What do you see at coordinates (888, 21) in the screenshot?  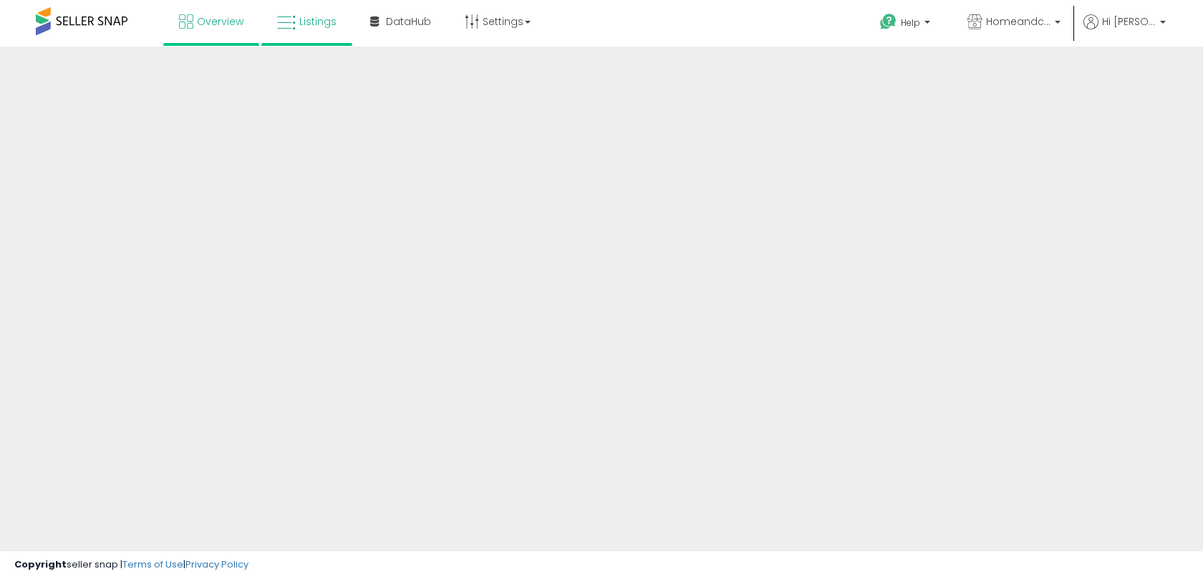 I see `i: Get Help` at bounding box center [888, 21].